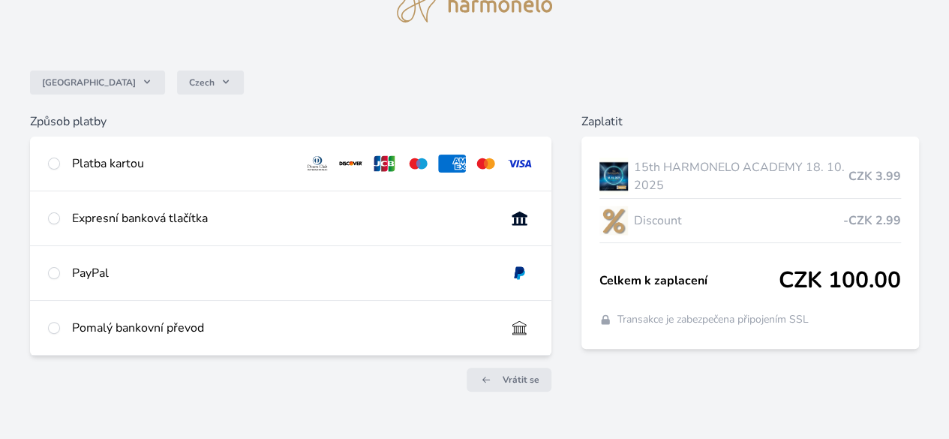 The image size is (949, 439). Describe the element at coordinates (182, 164) in the screenshot. I see `div: Platba kartou` at that location.